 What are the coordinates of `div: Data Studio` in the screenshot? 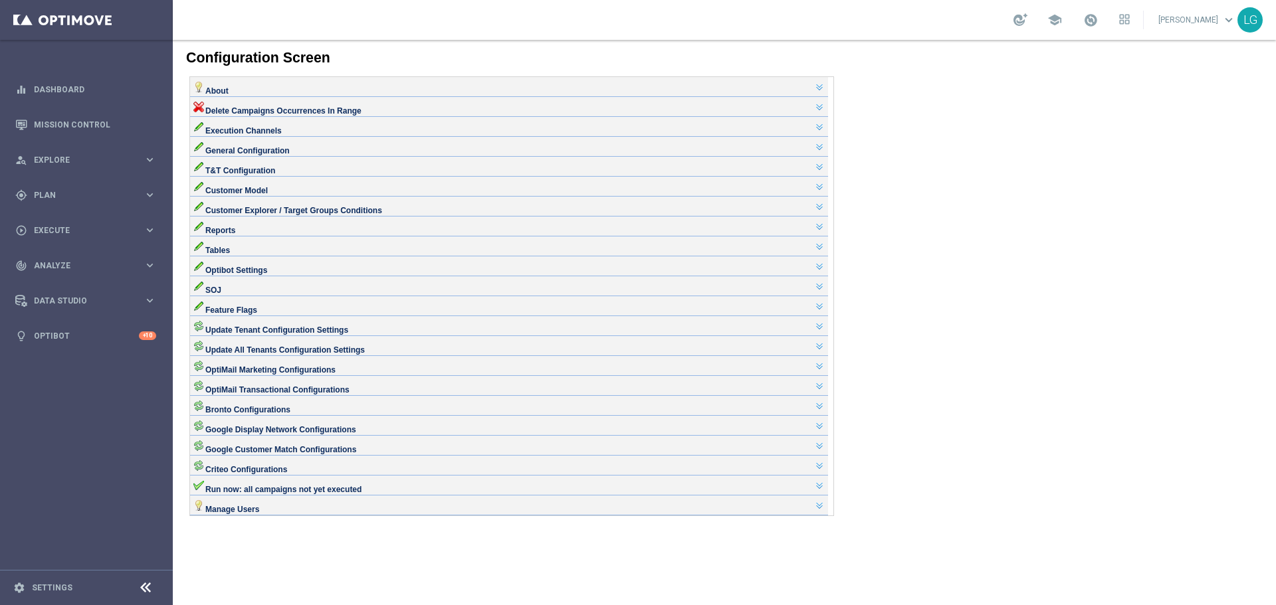 It's located at (79, 301).